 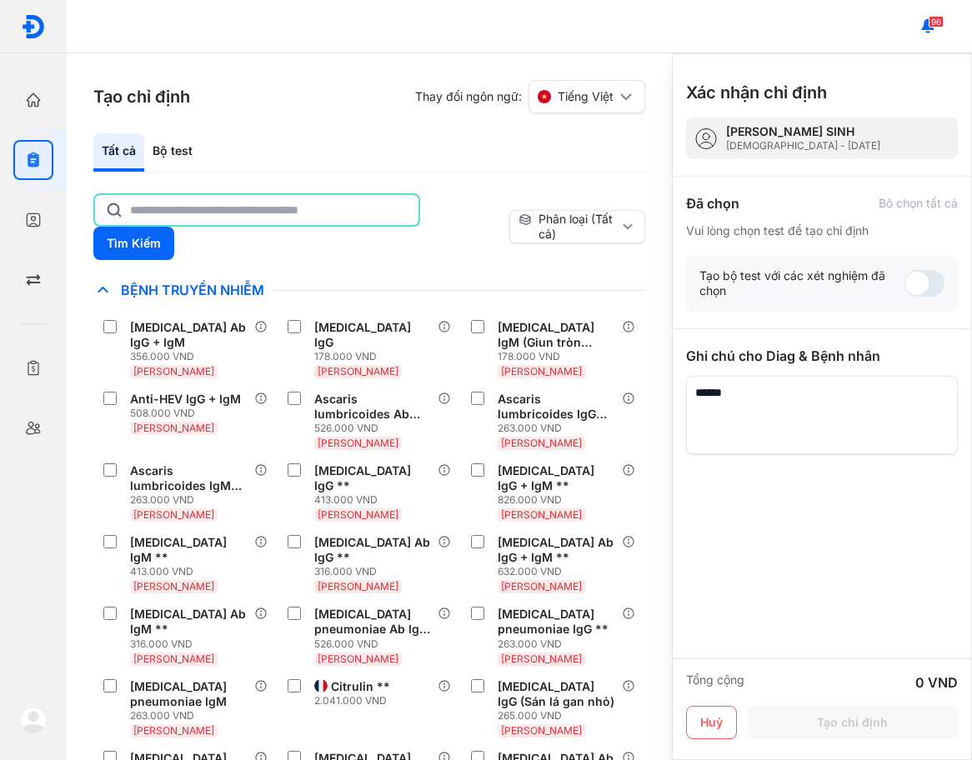 I want to click on div: Ascaris lumbricoides Ab IgG + IgM, so click(x=373, y=407).